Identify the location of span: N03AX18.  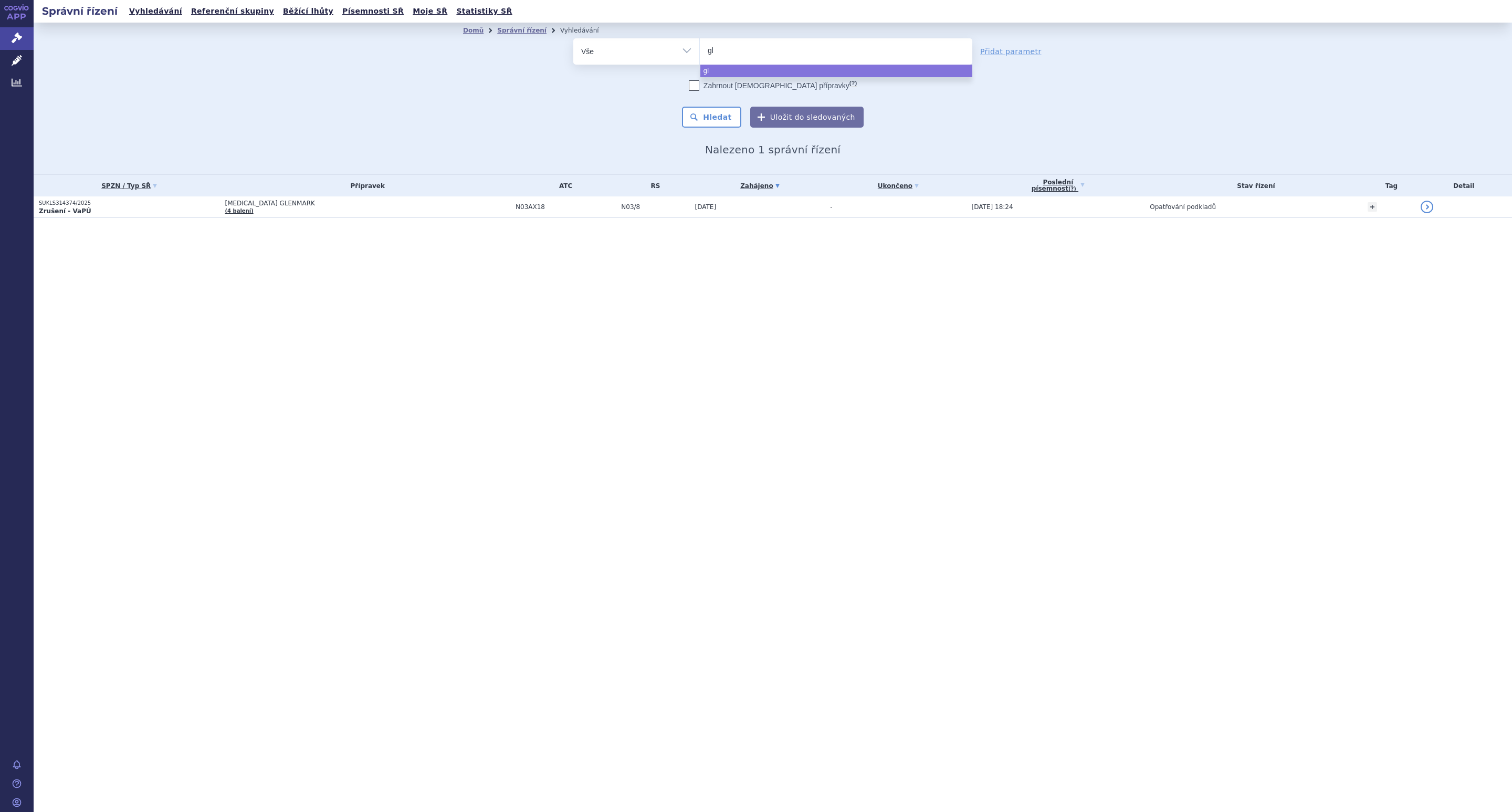
(565, 206).